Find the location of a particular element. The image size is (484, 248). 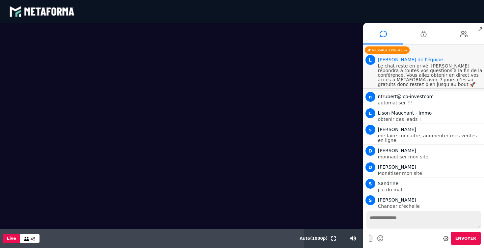

button: Live is located at coordinates (12, 238).